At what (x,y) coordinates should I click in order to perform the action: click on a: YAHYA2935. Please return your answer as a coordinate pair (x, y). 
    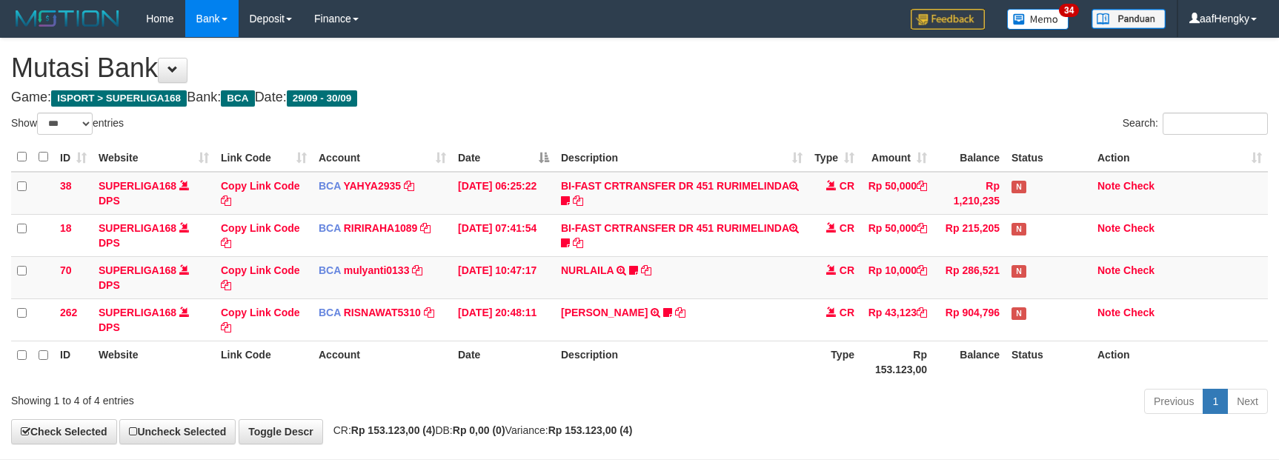
    Looking at the image, I should click on (372, 186).